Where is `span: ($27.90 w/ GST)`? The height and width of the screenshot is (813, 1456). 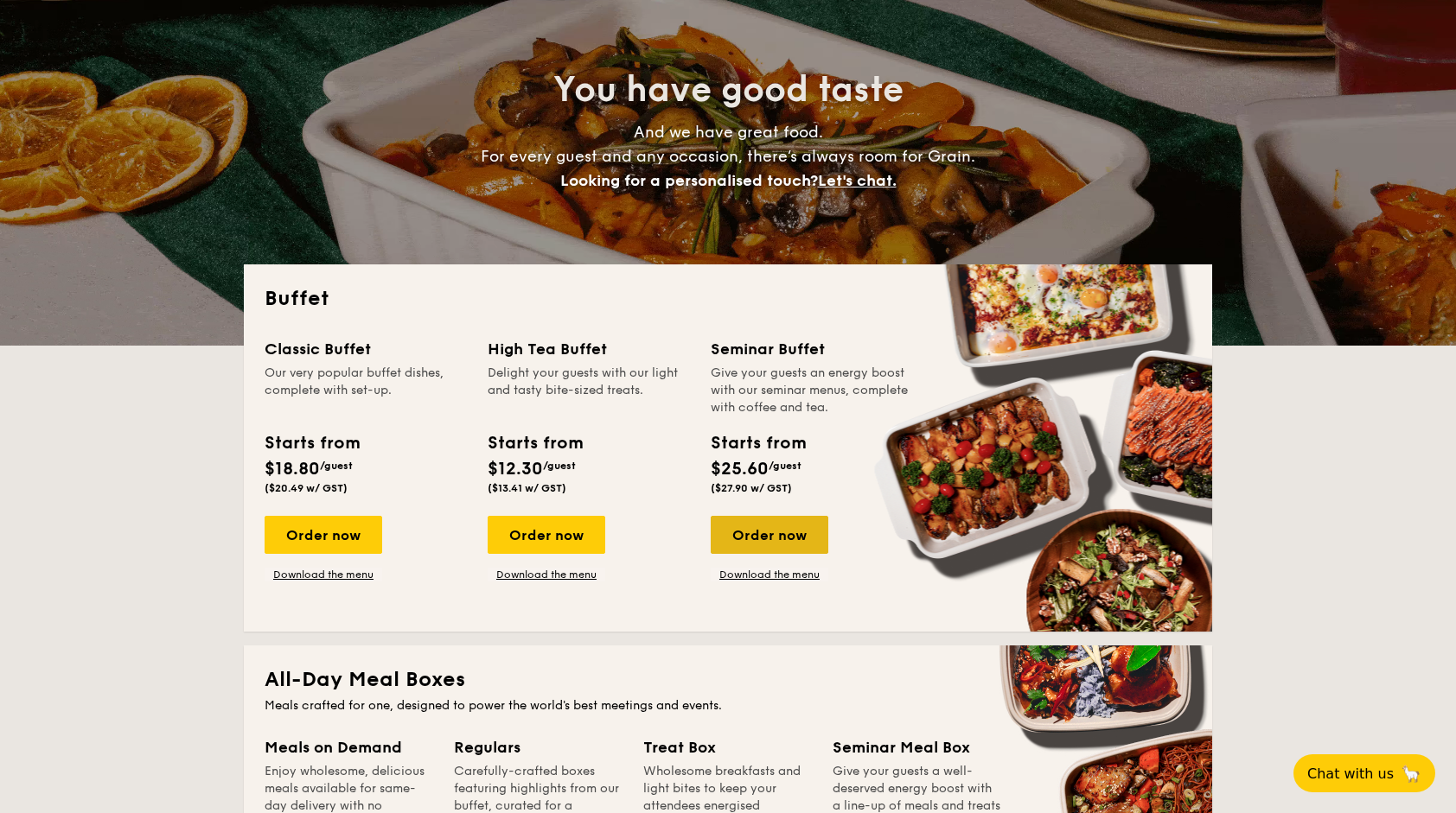 span: ($27.90 w/ GST) is located at coordinates (751, 488).